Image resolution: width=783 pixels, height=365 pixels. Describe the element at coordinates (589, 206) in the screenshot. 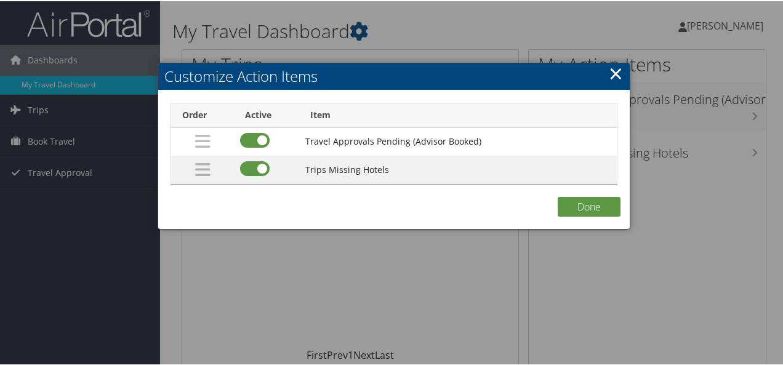

I see `button: Done` at that location.